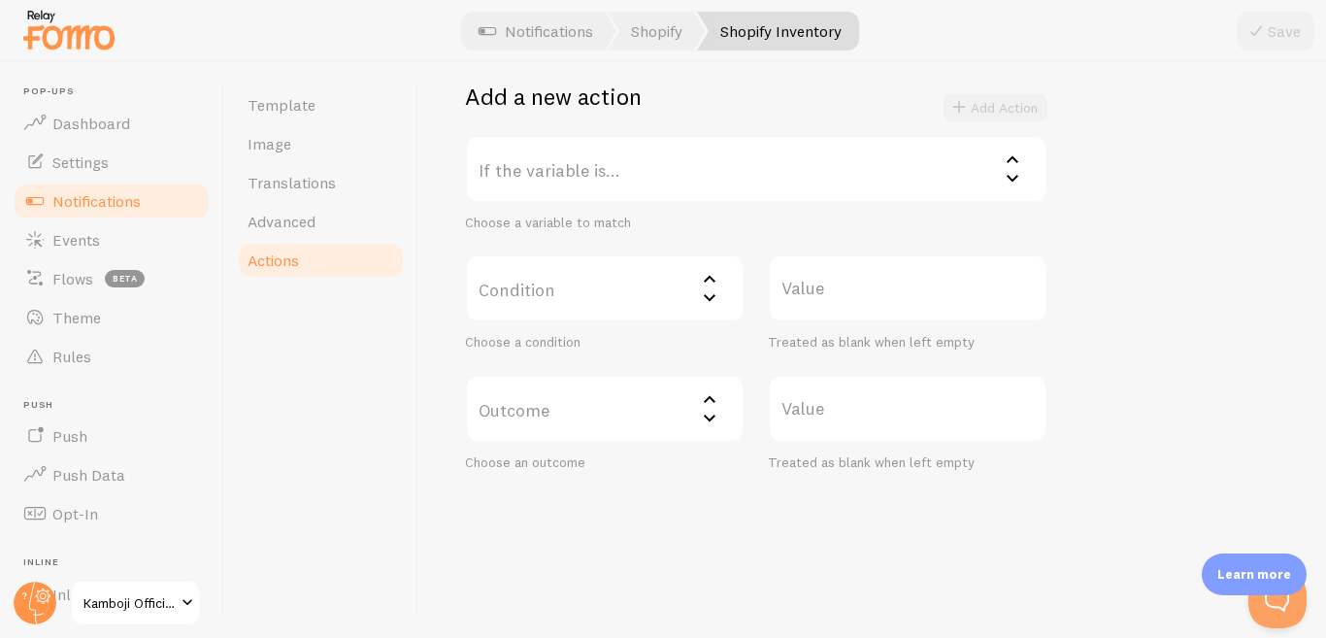 The height and width of the screenshot is (638, 1326). I want to click on a: Rules, so click(112, 356).